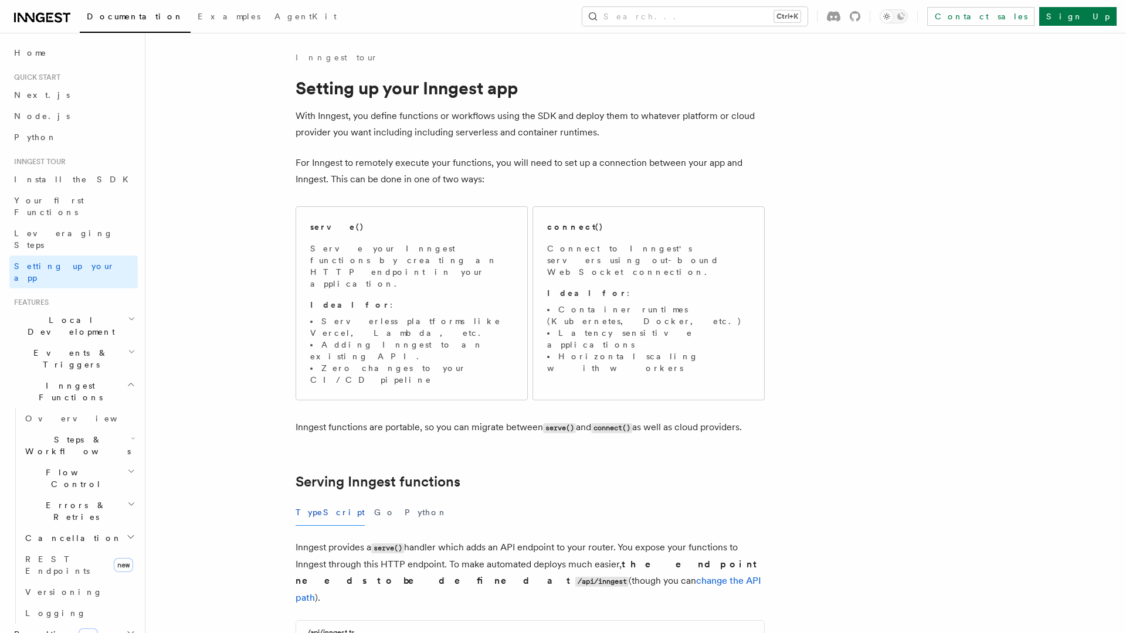 Image resolution: width=1126 pixels, height=633 pixels. What do you see at coordinates (412, 266) in the screenshot?
I see `p: Serve your Inngest functions by creating an HTTP endpoint in your application.` at bounding box center [412, 266].